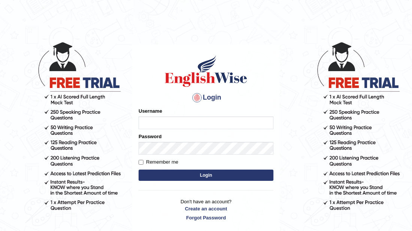 The height and width of the screenshot is (231, 412). Describe the element at coordinates (159, 162) in the screenshot. I see `label: Remember me` at that location.